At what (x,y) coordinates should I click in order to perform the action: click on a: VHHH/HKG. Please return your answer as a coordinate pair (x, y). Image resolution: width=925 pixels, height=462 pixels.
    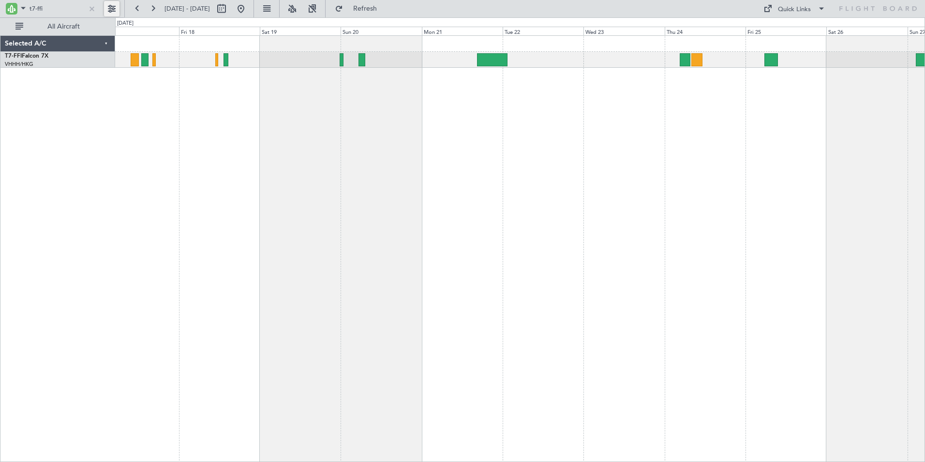
    Looking at the image, I should click on (19, 64).